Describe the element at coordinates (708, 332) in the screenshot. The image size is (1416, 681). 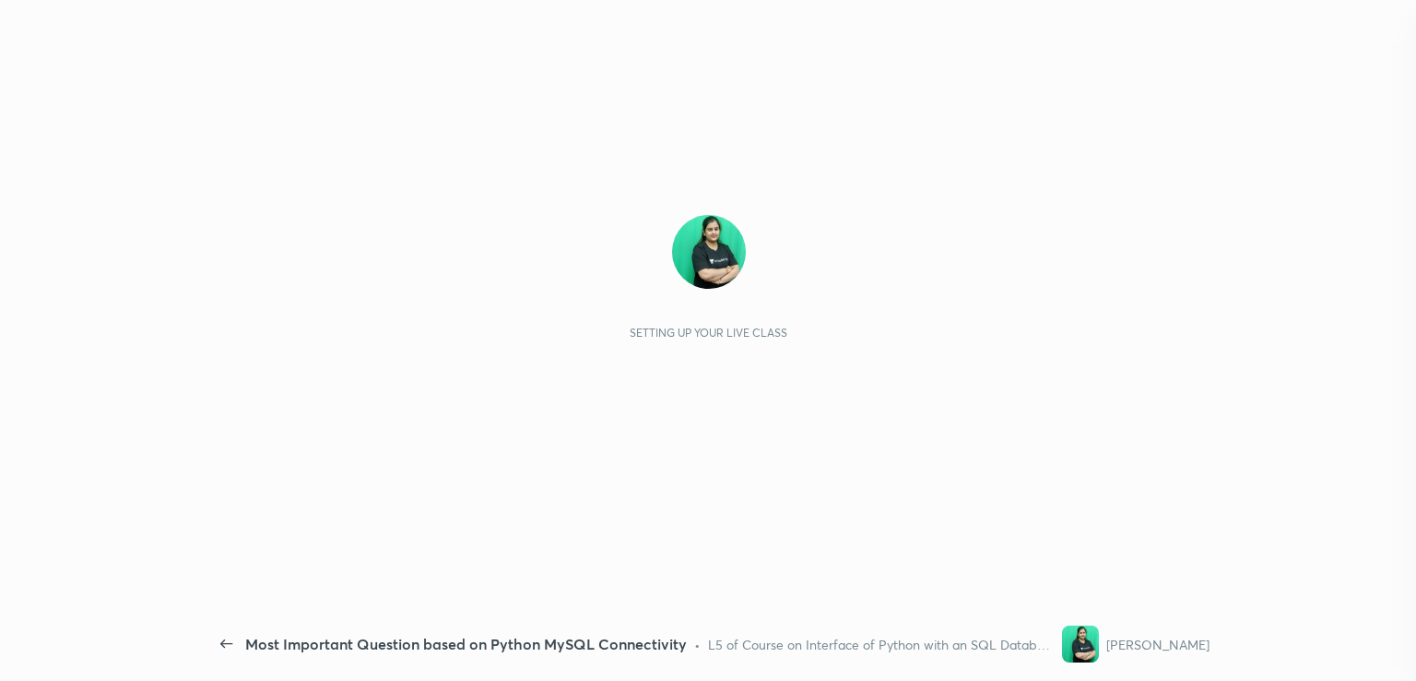
I see `div: Setting up your live class` at that location.